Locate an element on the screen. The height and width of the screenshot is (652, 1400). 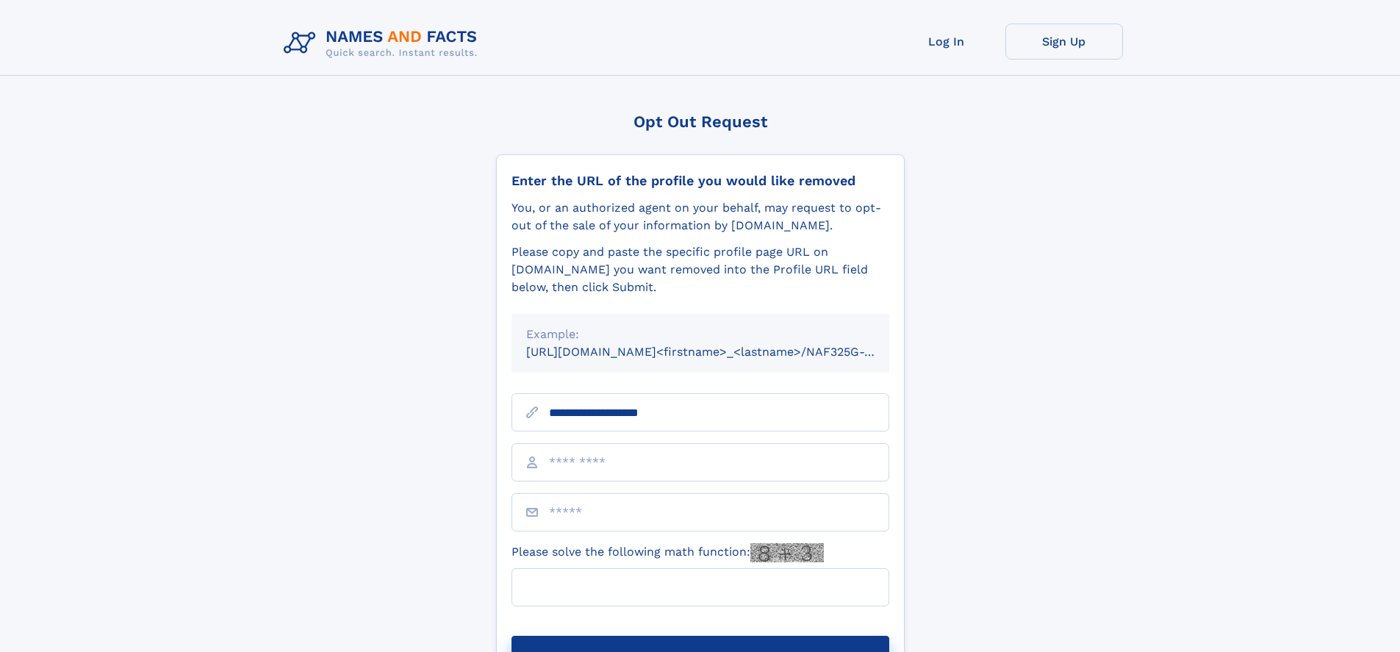
div: Example: is located at coordinates (700, 334).